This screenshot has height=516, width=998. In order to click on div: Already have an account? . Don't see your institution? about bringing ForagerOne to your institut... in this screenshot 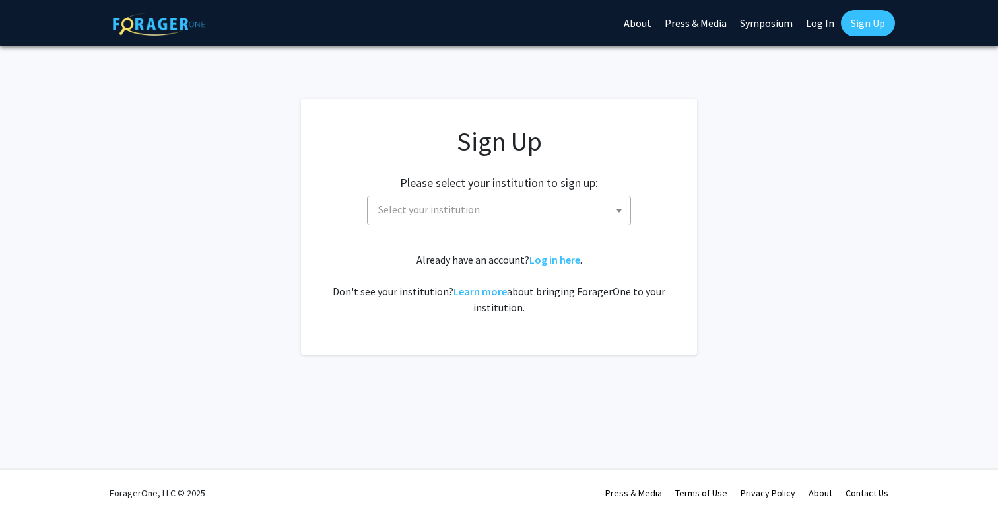, I will do `click(499, 283)`.